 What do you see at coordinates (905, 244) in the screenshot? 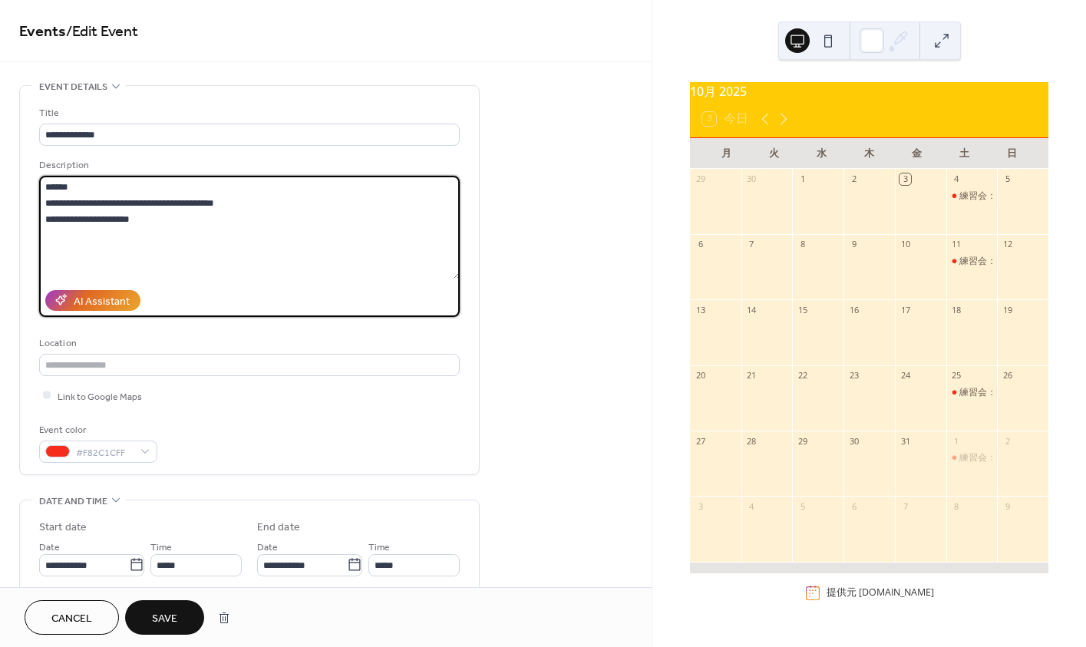
I see `div: 10` at bounding box center [905, 244].